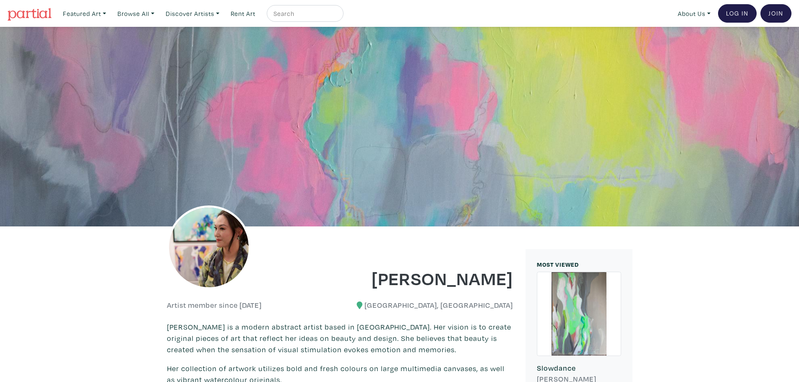  Describe the element at coordinates (209, 248) in the screenshot. I see `img: phpThumb.php` at that location.